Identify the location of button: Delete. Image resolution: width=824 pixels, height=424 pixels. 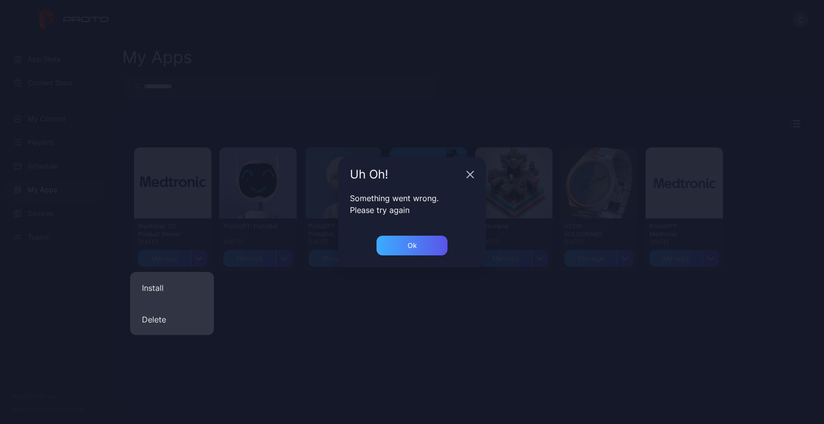
(172, 319).